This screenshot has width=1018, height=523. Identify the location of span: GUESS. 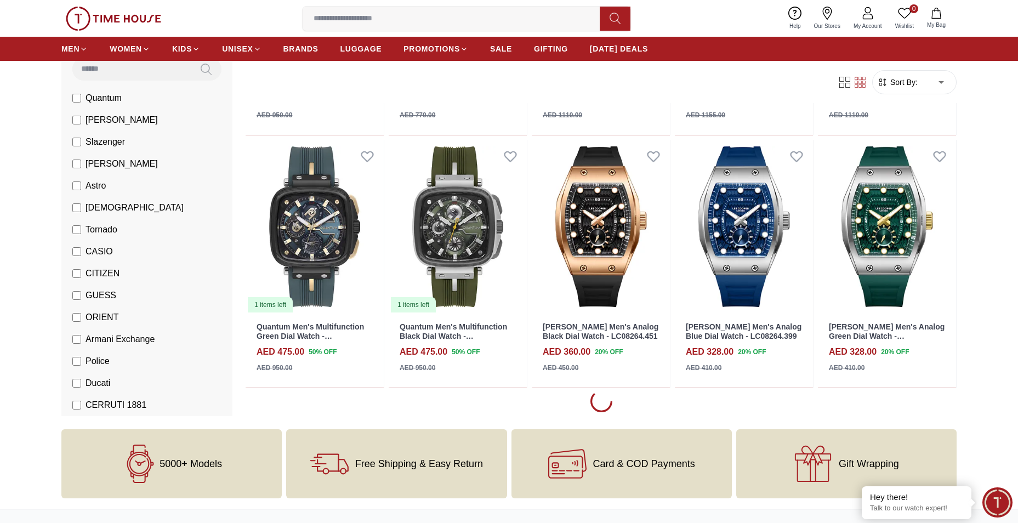
(101, 295).